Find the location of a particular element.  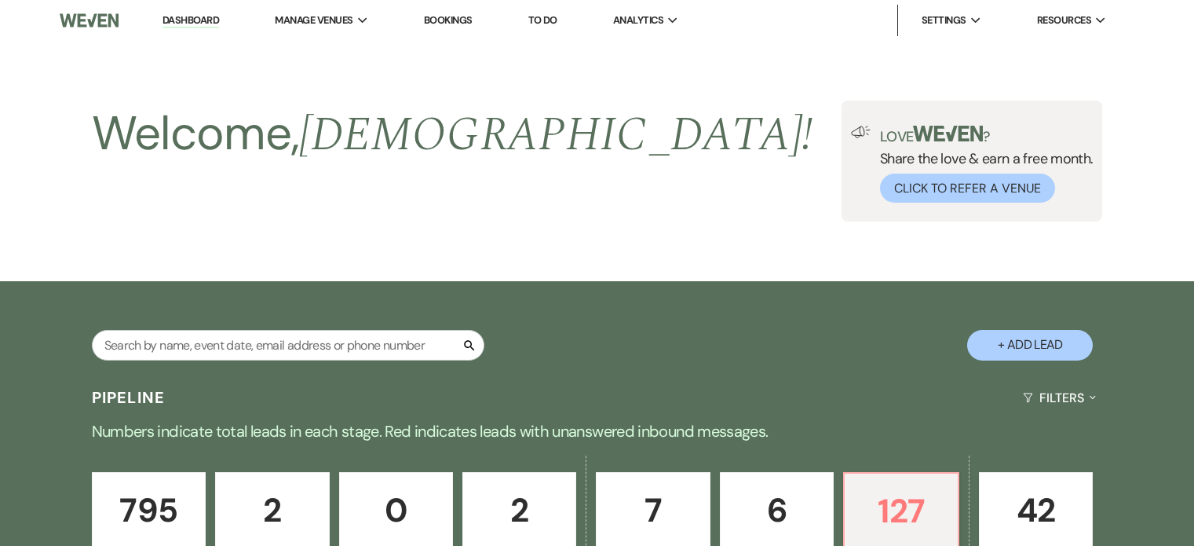

p: 795 is located at coordinates (148, 510).